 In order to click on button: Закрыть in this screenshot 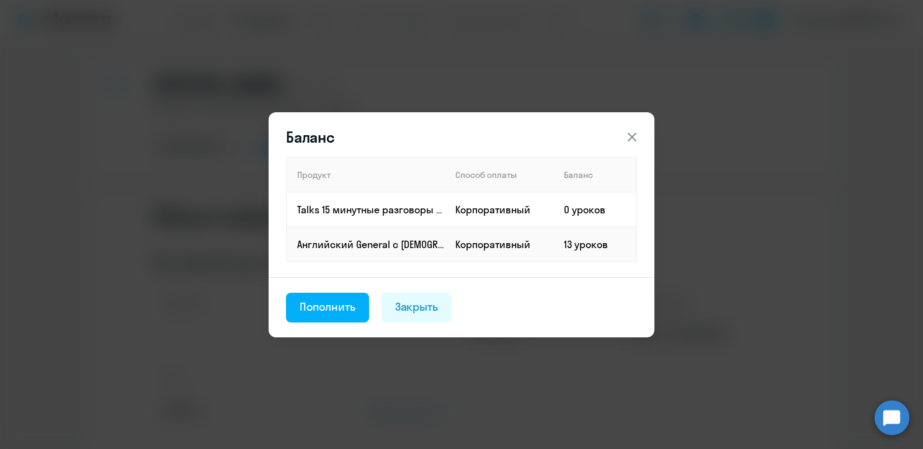, I will do `click(417, 308)`.